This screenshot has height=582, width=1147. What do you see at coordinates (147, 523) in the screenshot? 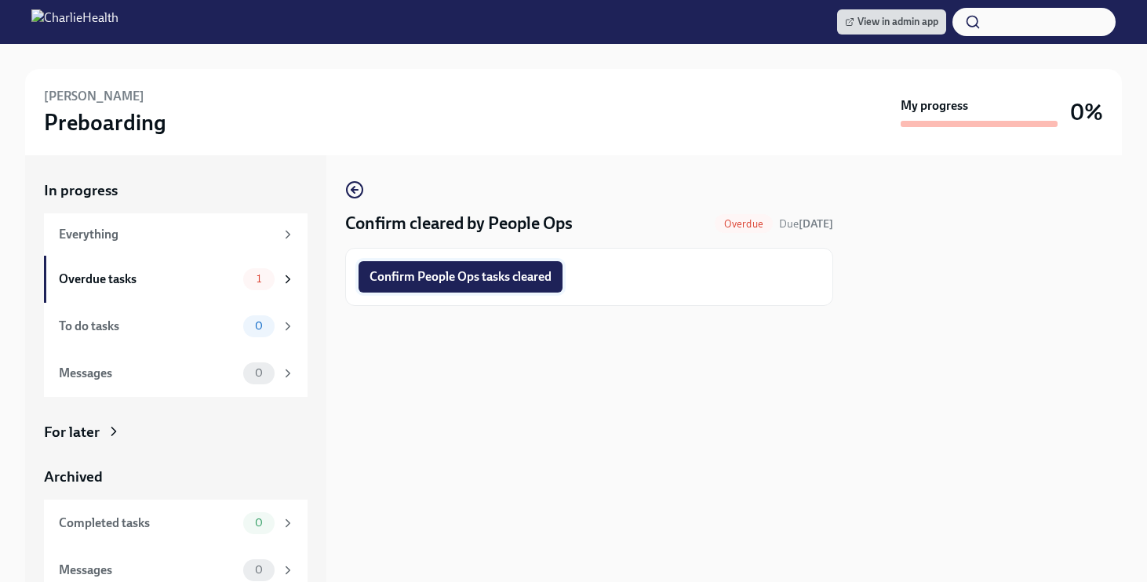
I see `div: Completed tasks` at bounding box center [147, 523].